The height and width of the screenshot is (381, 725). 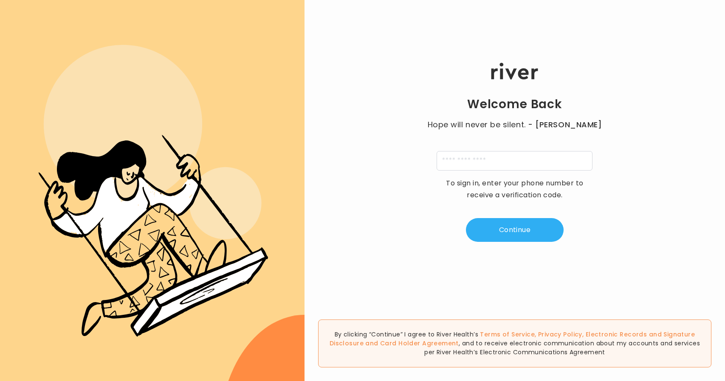 I want to click on span: , and to receive electronic communication about my accounts and services per River Health’s Elect..., so click(x=562, y=348).